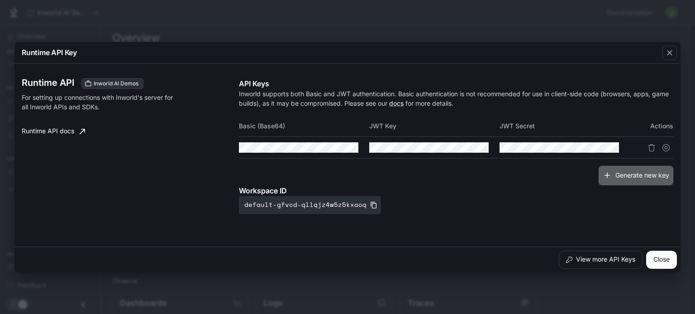 This screenshot has height=314, width=695. I want to click on button: View more API Keys, so click(600, 260).